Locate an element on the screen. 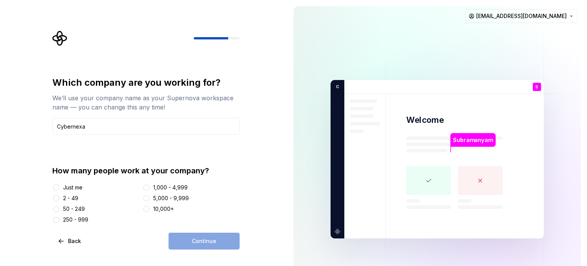 This screenshot has height=266, width=587. button: Back is located at coordinates (70, 241).